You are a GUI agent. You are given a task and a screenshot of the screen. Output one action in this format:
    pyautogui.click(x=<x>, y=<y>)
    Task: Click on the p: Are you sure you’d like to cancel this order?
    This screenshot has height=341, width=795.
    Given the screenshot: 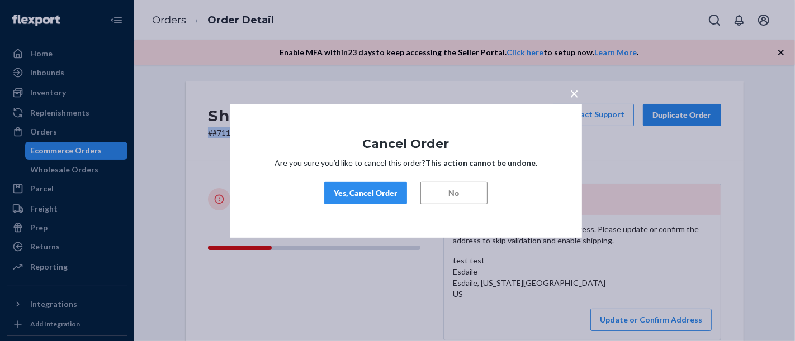 What is the action you would take?
    pyautogui.click(x=406, y=163)
    